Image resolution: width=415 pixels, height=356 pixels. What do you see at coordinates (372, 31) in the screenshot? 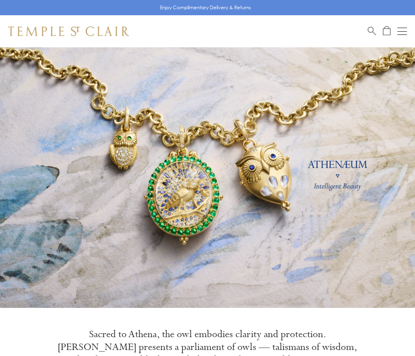
I see `a: Search` at bounding box center [372, 31].